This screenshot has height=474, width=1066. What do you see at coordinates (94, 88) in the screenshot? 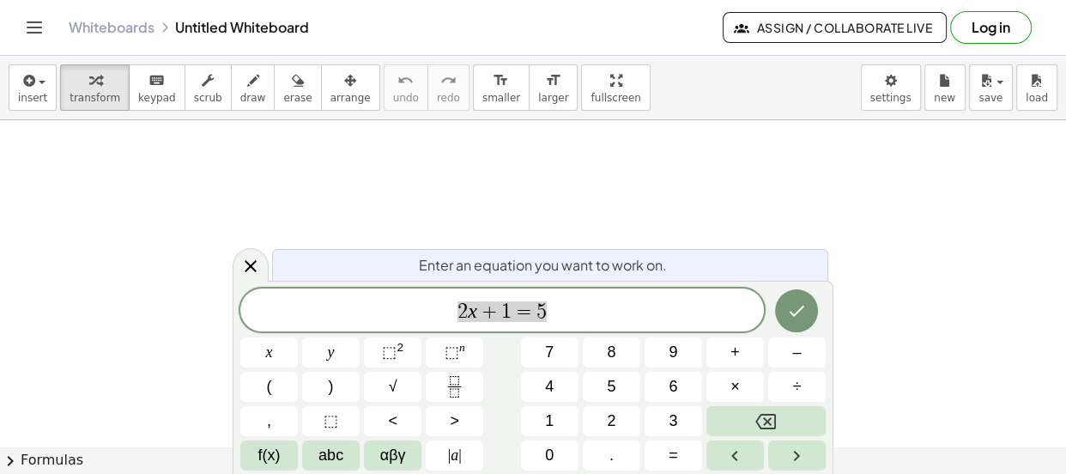
I see `button: transform` at bounding box center [94, 88].